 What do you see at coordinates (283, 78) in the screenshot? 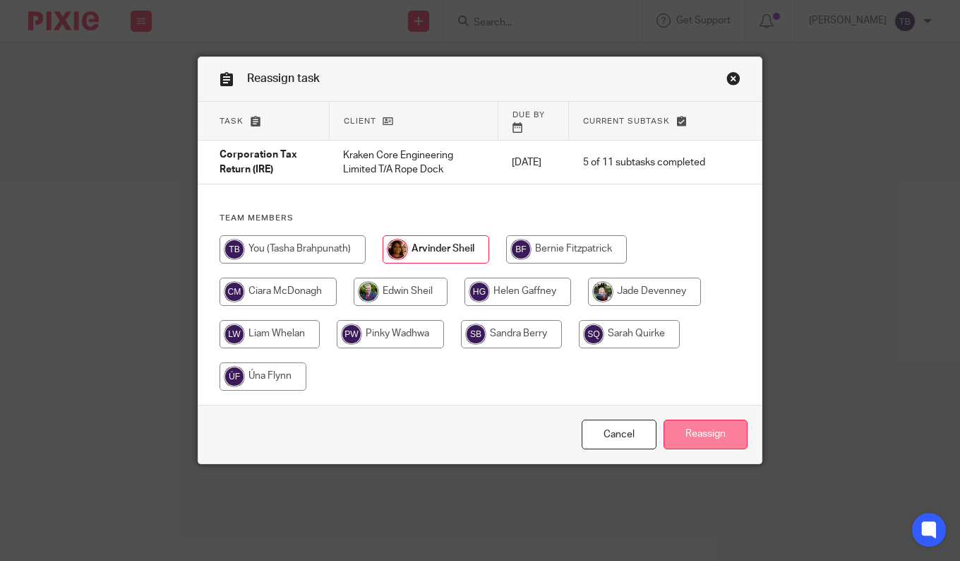
I see `span: Reassign task` at bounding box center [283, 78].